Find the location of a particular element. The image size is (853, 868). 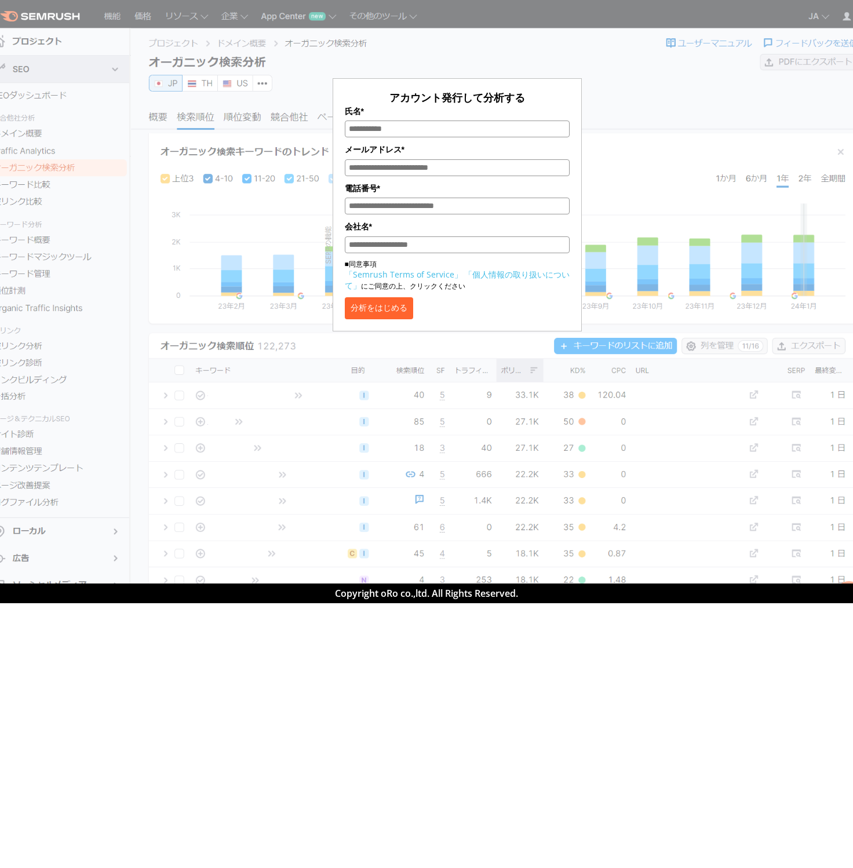

button: 分析をはじめる is located at coordinates (379, 308).